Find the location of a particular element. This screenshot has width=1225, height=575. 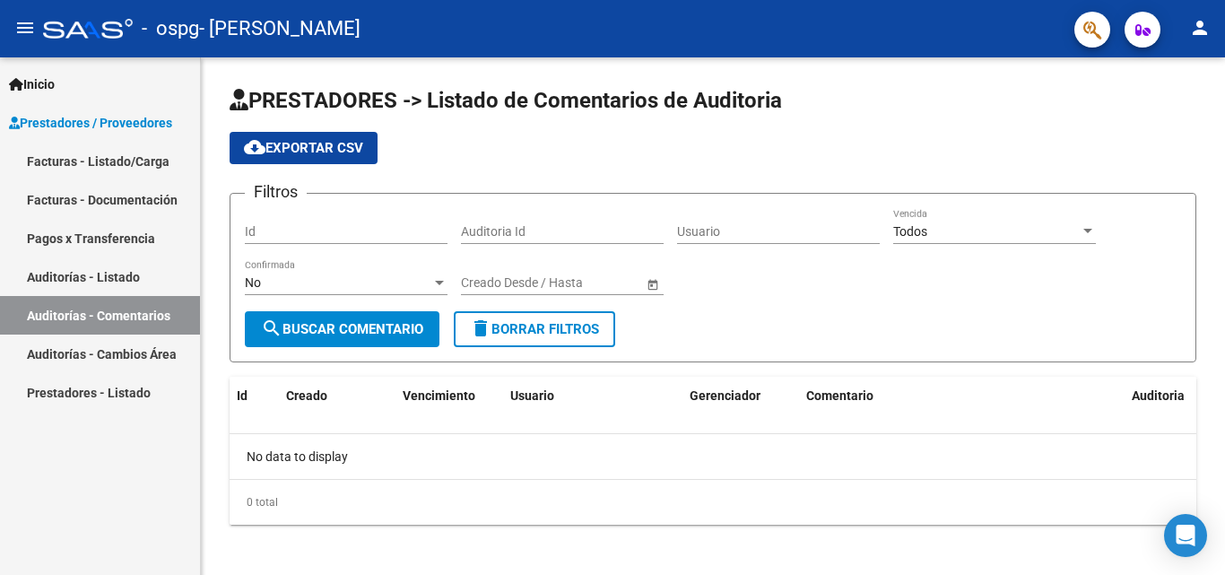

input: Fecha fin is located at coordinates (586, 282).